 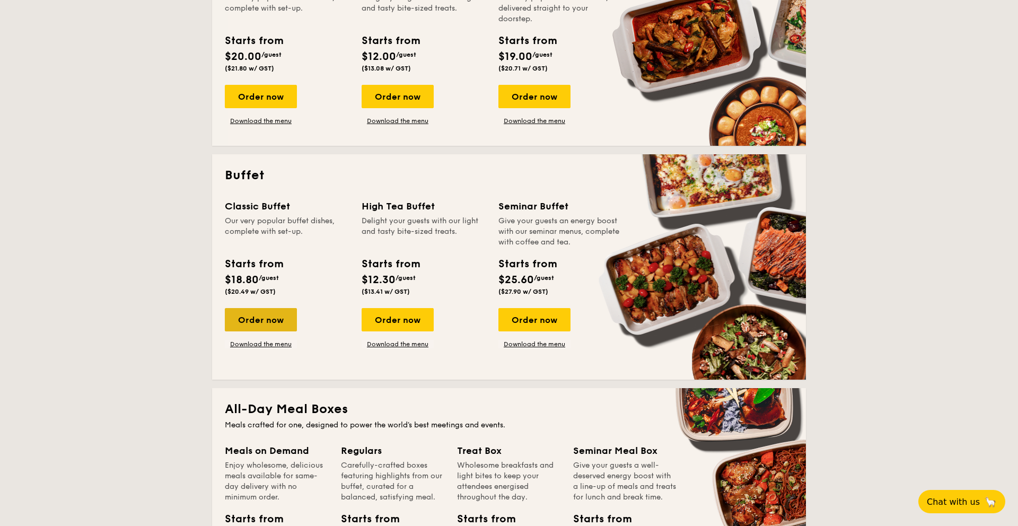 I want to click on div: Delight your guests with our light and tasty bite-sized treats., so click(x=424, y=232).